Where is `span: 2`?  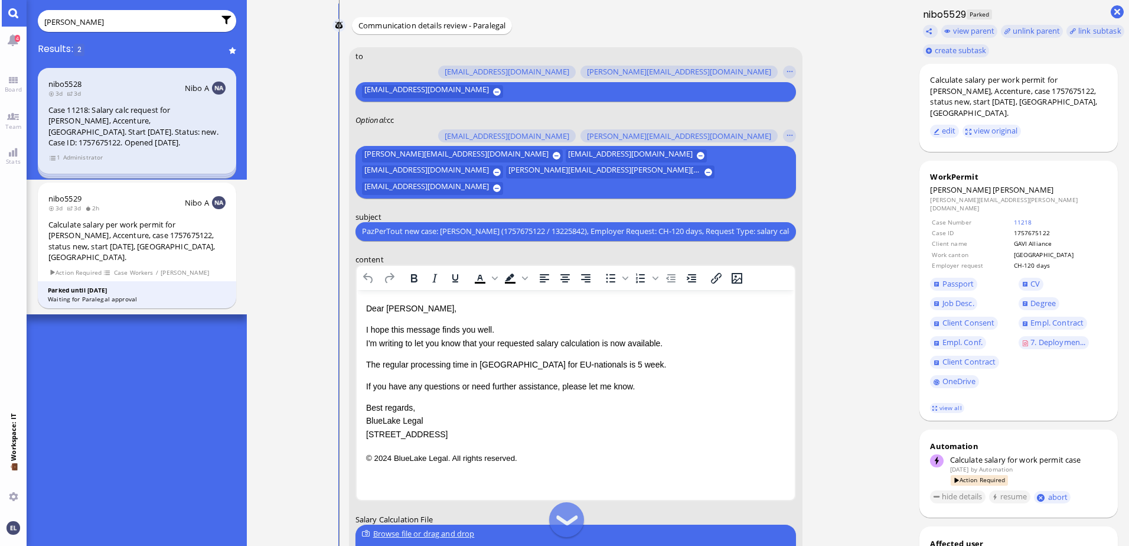
span: 2 is located at coordinates (79, 50).